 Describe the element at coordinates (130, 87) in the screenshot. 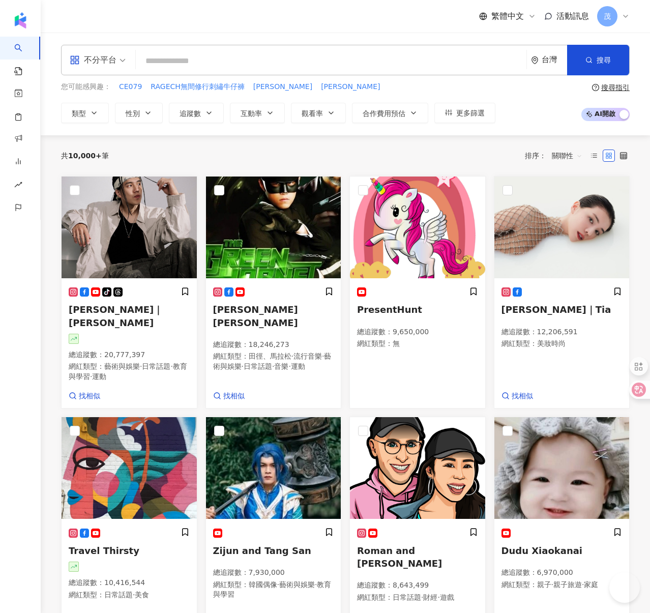

I see `button: CE079` at that location.